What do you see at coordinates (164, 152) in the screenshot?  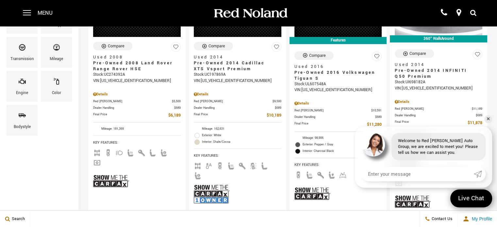 I see `span: Memory Seats` at bounding box center [164, 152].